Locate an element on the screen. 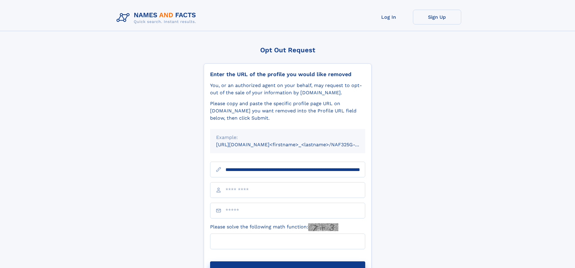 The image size is (575, 268). img: Logo Names and Facts is located at coordinates (158, 18).